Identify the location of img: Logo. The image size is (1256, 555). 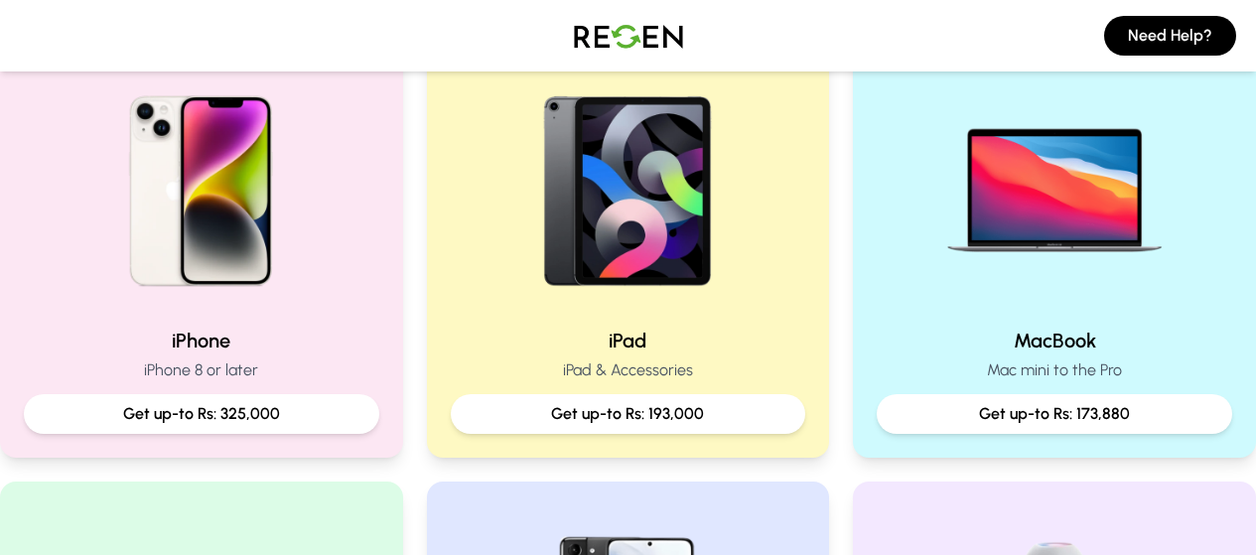
(629, 36).